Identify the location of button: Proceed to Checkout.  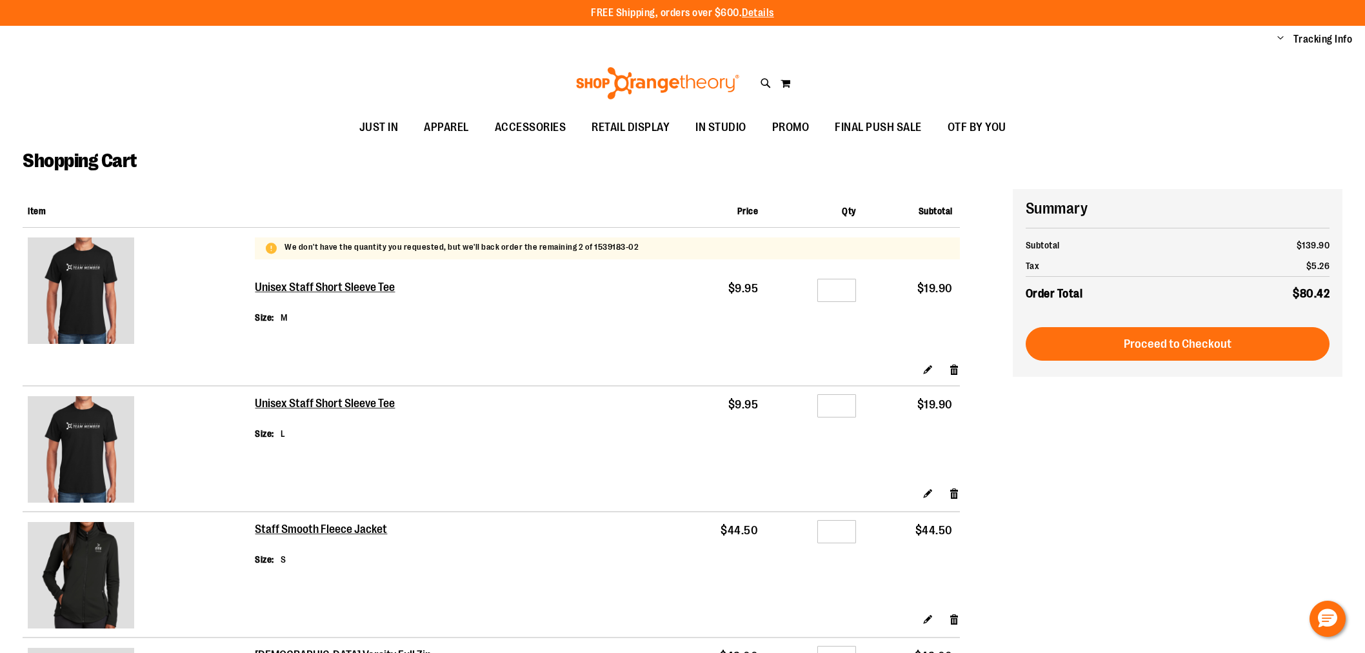
(1178, 344).